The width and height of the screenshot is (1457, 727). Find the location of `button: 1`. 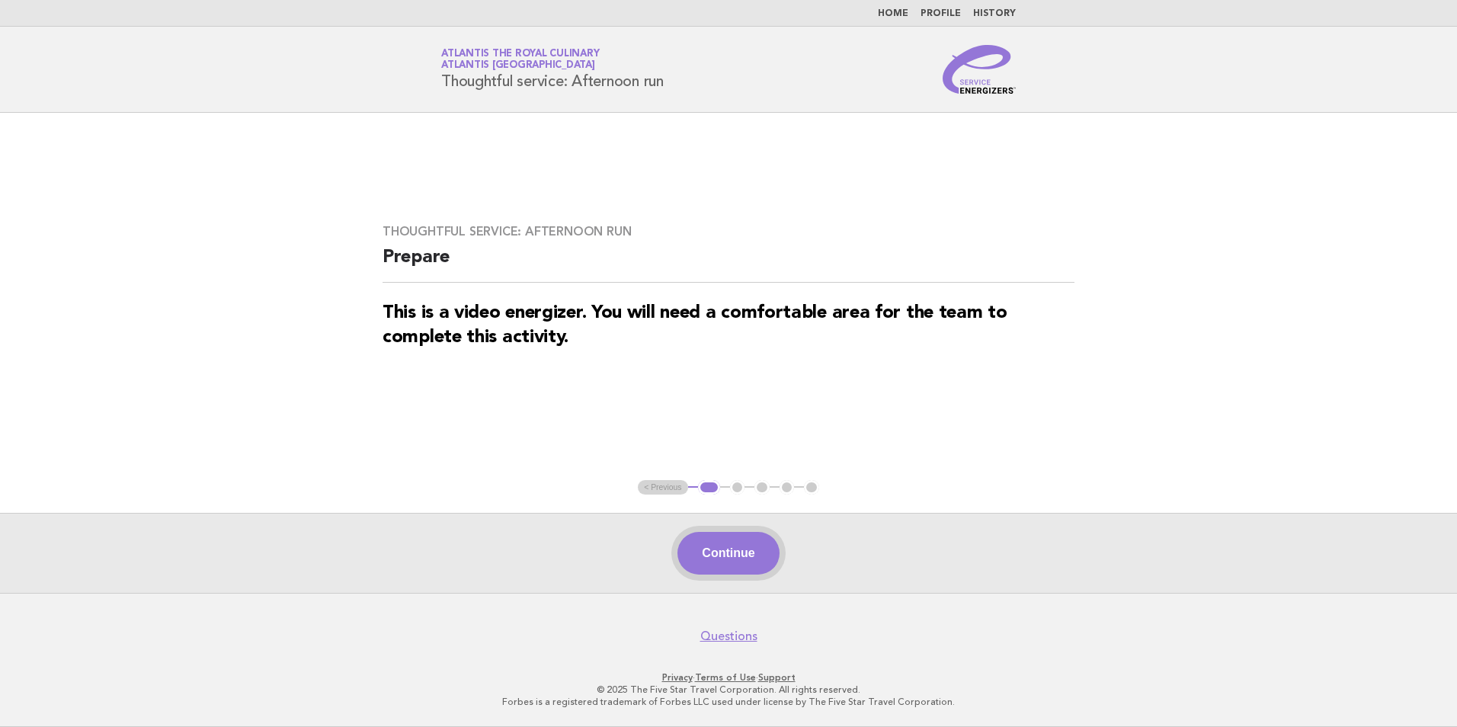

button: 1 is located at coordinates (709, 488).